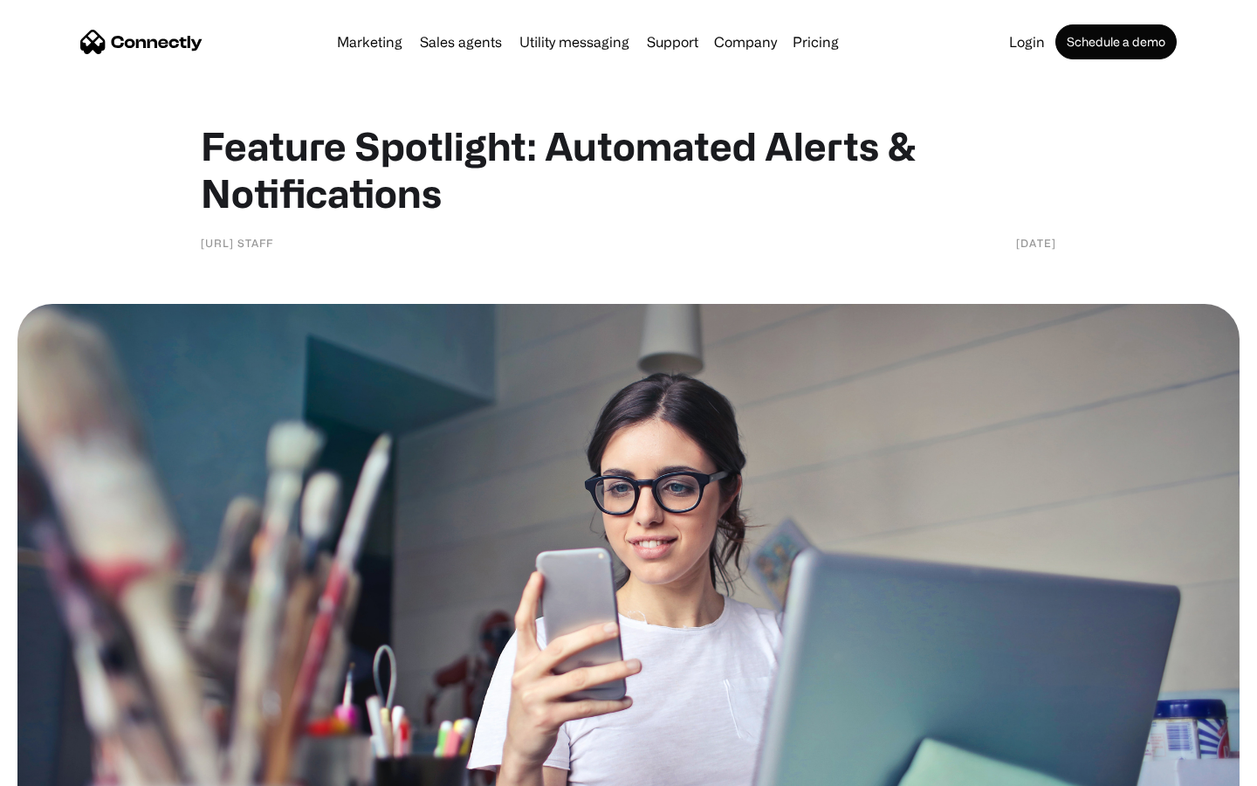  I want to click on a: Pricing, so click(816, 42).